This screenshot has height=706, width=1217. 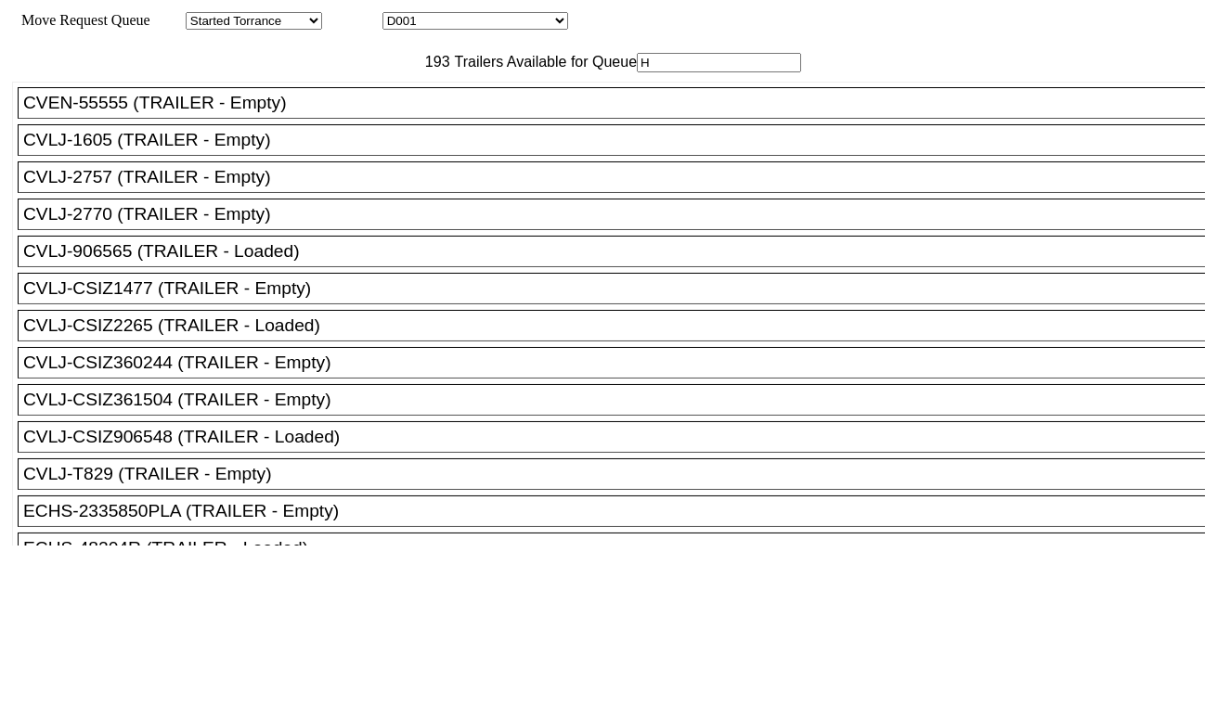 What do you see at coordinates (619, 511) in the screenshot?
I see `div: ECHS-2335850PLA (TRAILER - Empty)` at bounding box center [619, 511].